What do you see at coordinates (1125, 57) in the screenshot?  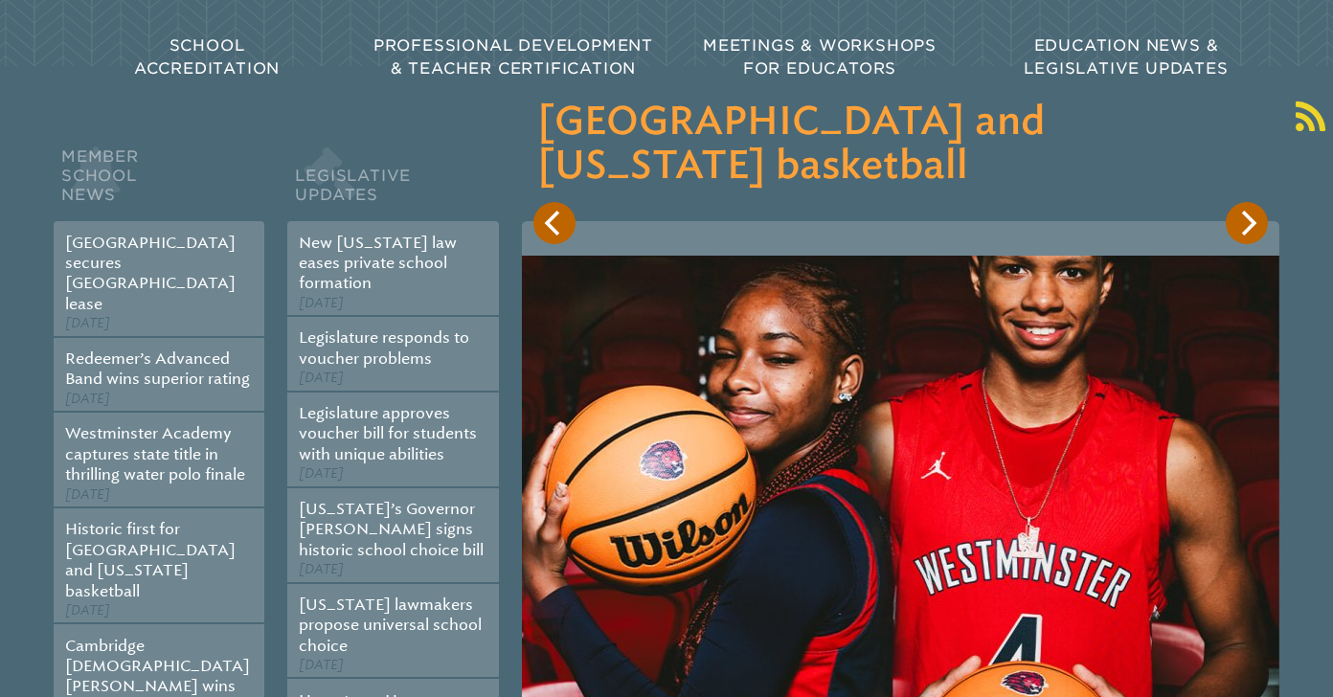 I see `span: Education News & Legislative Updates` at bounding box center [1125, 57].